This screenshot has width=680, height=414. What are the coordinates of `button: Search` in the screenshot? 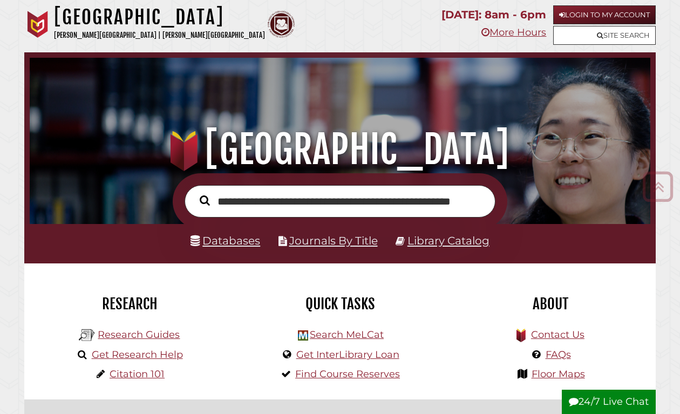 It's located at (205, 200).